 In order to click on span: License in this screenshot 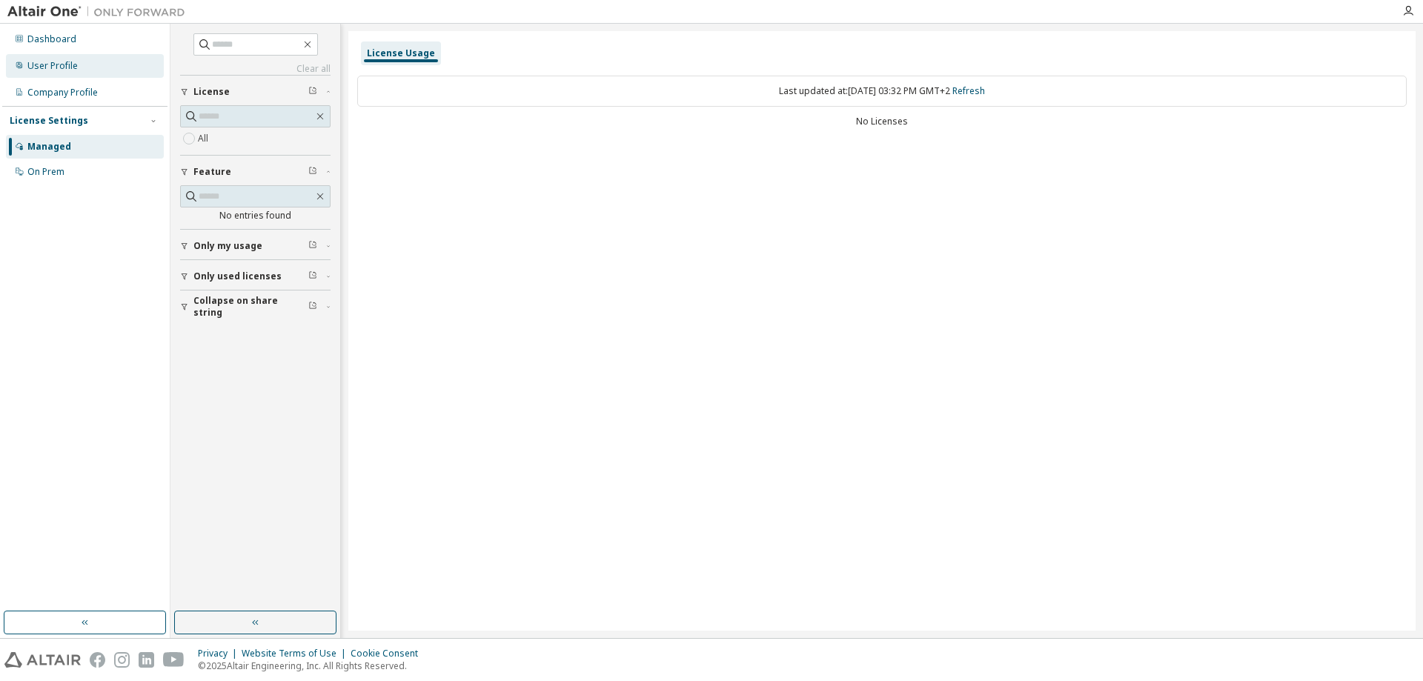, I will do `click(211, 92)`.